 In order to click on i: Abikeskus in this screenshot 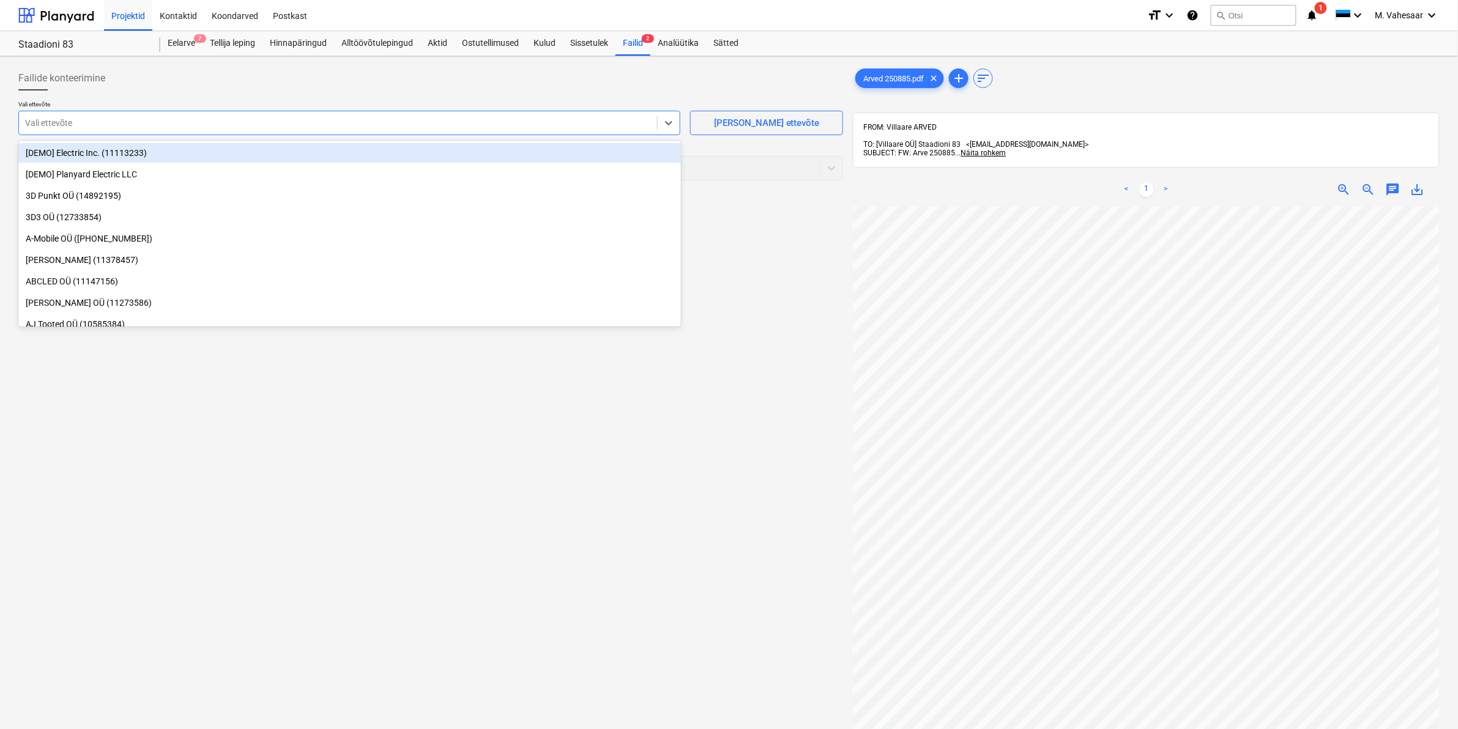, I will do `click(1193, 15)`.